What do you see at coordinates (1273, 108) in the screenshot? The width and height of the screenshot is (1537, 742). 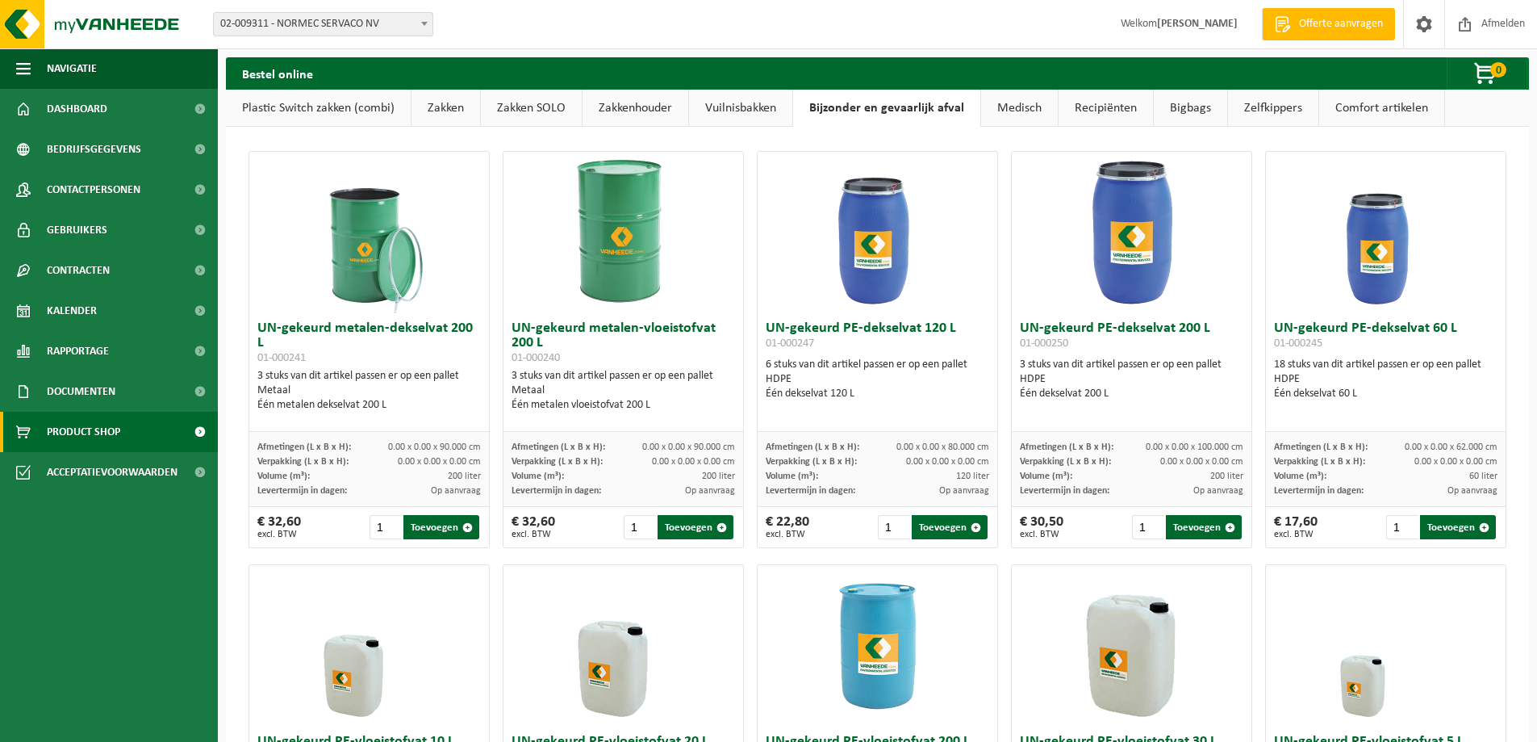 I see `a: Zelfkippers` at bounding box center [1273, 108].